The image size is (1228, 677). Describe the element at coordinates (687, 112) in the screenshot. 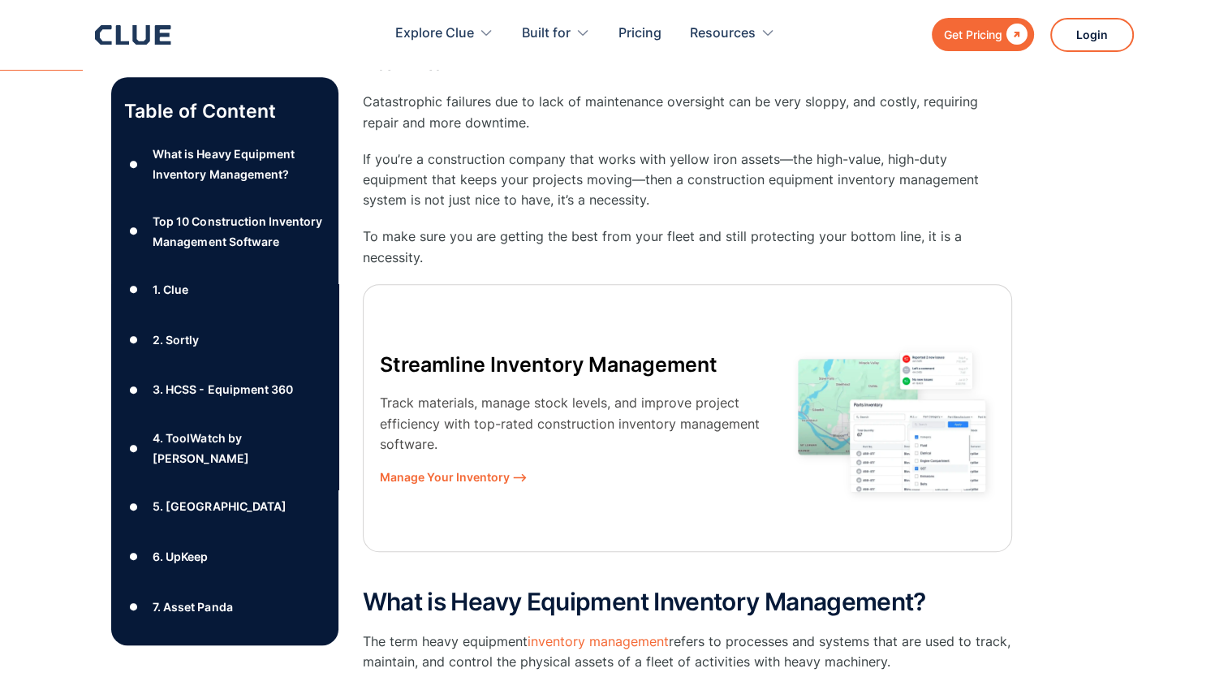

I see `p: Catastrophic failures due to lack of maintenance oversight can be very sloppy, and costly, requir...` at that location.